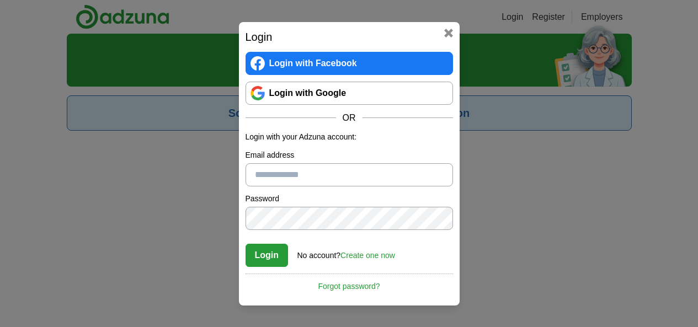 Image resolution: width=698 pixels, height=327 pixels. Describe the element at coordinates (349, 199) in the screenshot. I see `label: Password` at that location.